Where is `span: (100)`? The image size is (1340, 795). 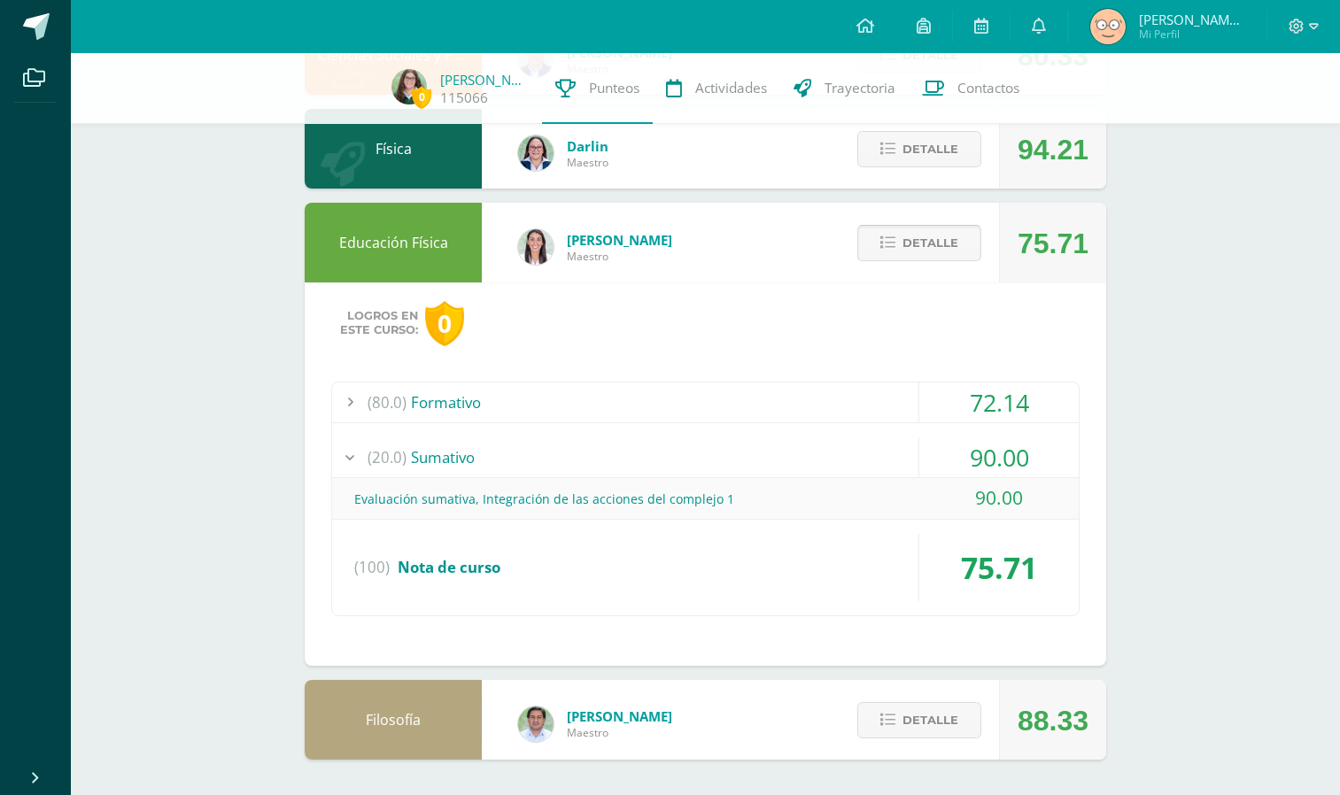
span: (100) is located at coordinates (372, 568).